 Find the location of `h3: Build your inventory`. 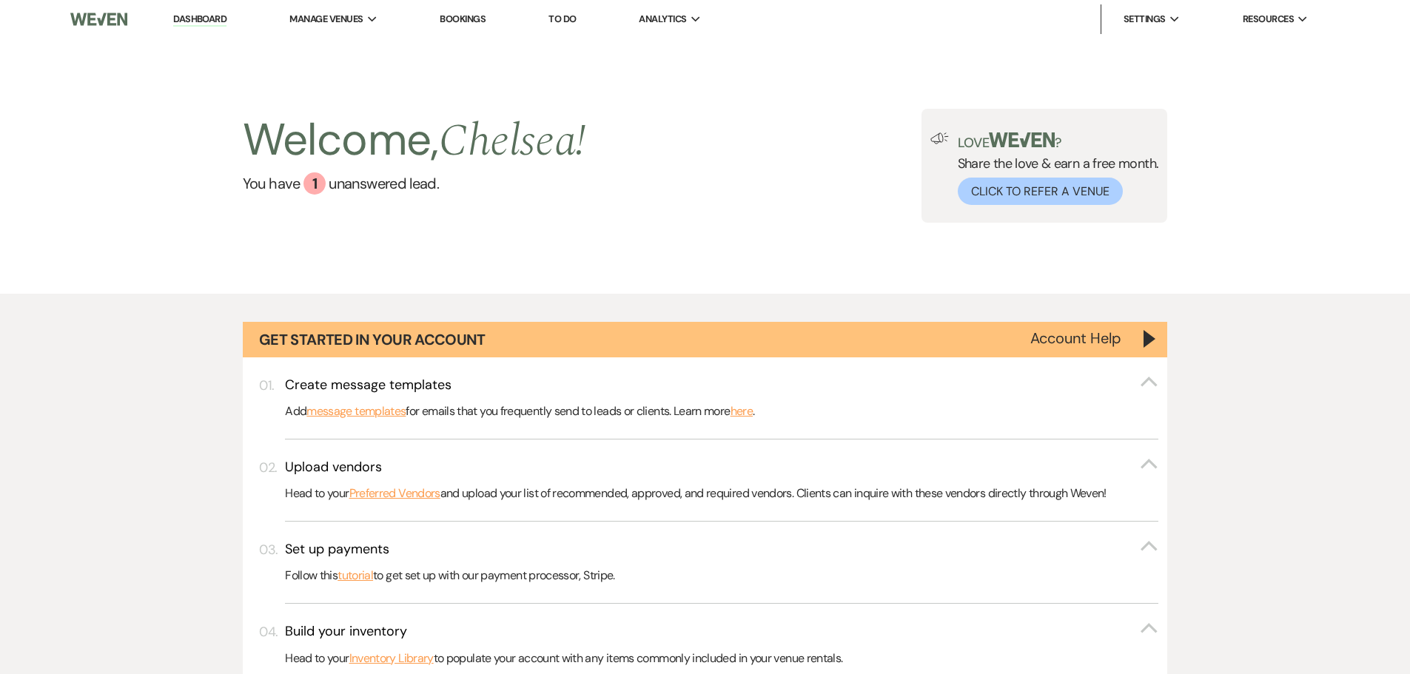

h3: Build your inventory is located at coordinates (346, 631).